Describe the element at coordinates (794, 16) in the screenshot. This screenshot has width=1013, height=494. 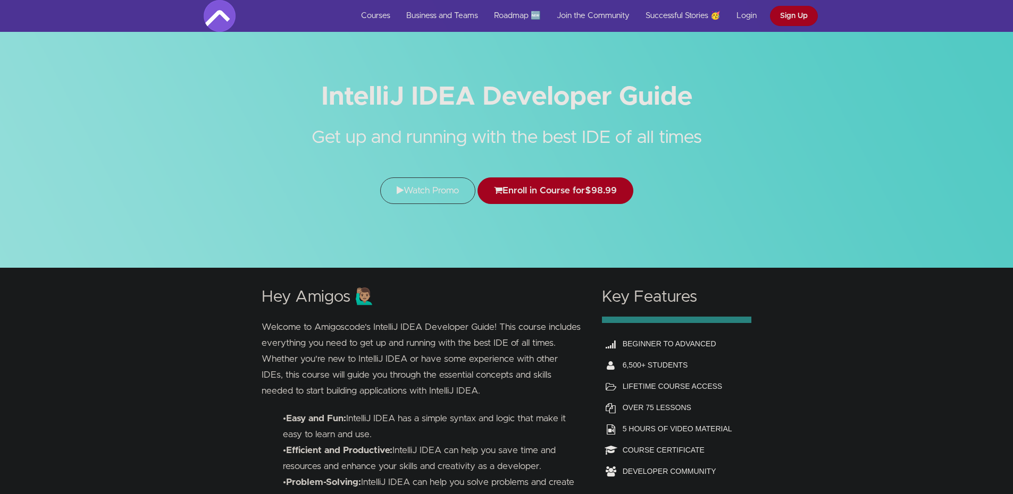
I see `a: Sign Up` at that location.